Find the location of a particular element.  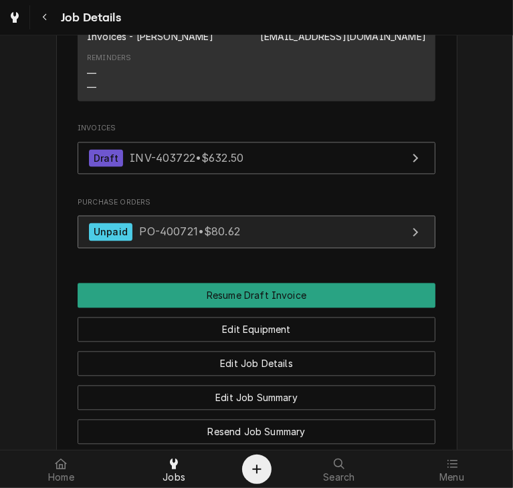

a: Home is located at coordinates (61, 469).